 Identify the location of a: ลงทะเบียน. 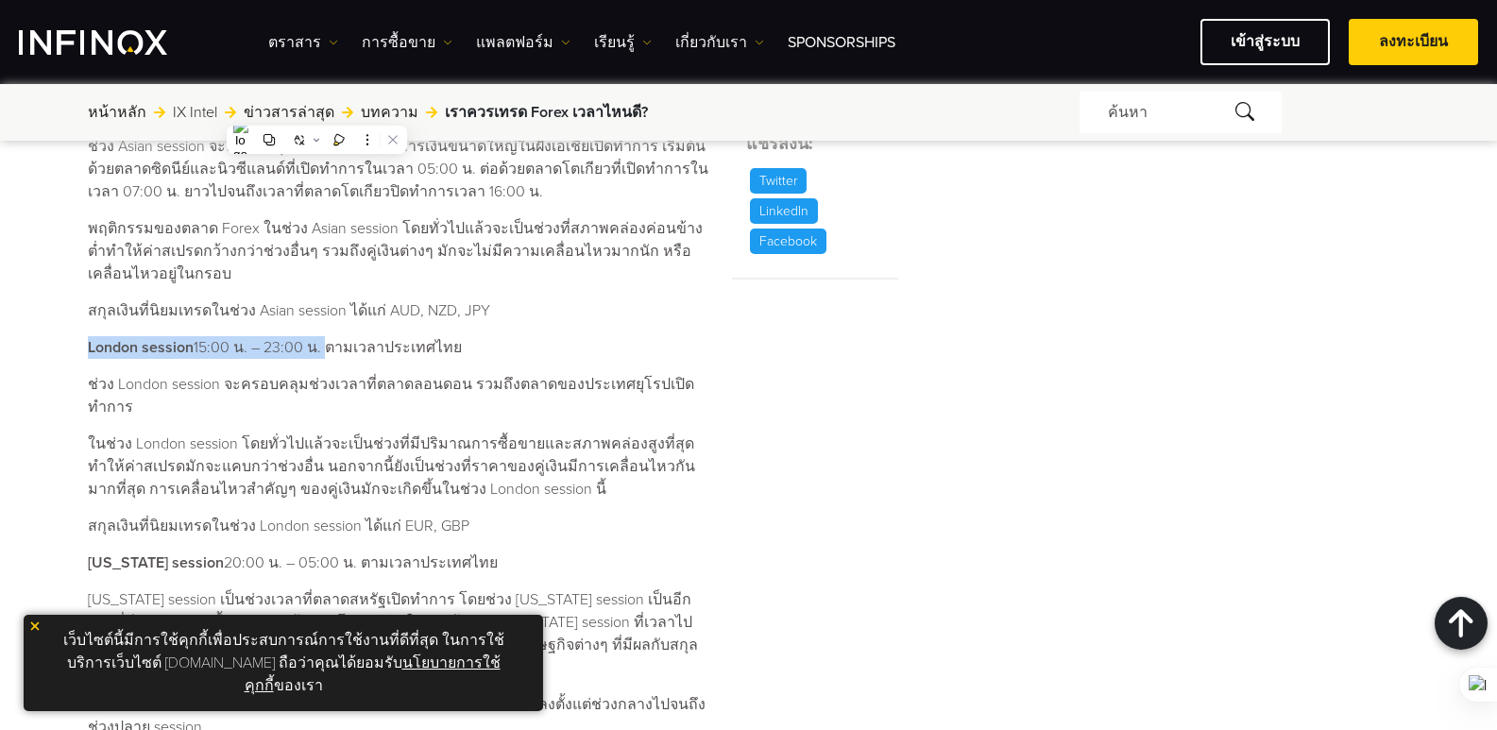
(1413, 42).